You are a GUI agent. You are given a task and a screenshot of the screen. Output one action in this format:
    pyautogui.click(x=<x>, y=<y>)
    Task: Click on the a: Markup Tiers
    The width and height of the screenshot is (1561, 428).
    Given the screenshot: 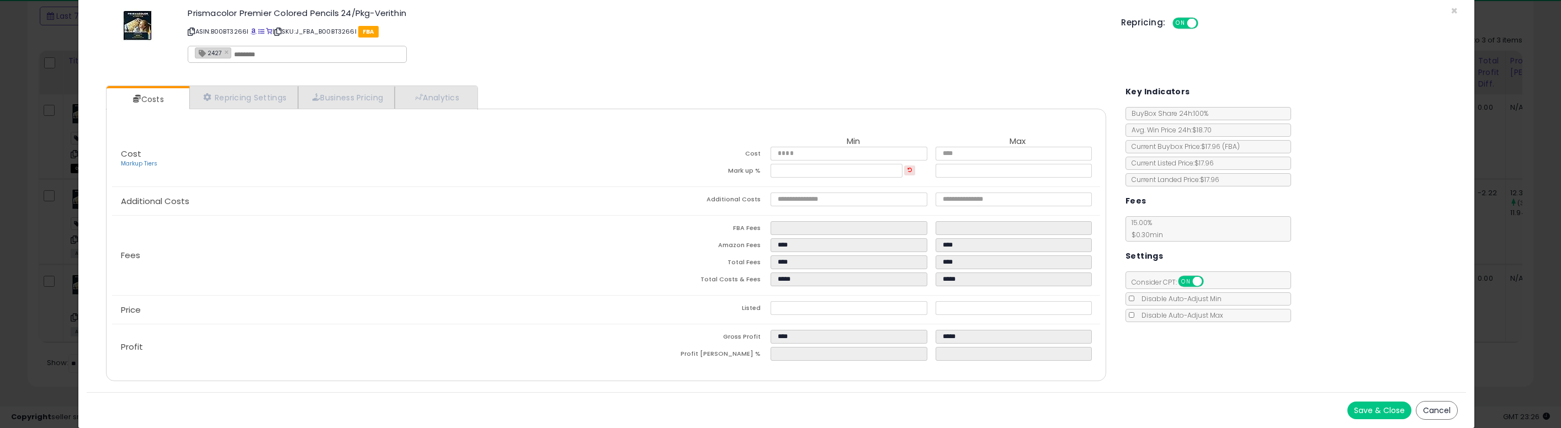 What is the action you would take?
    pyautogui.click(x=139, y=163)
    